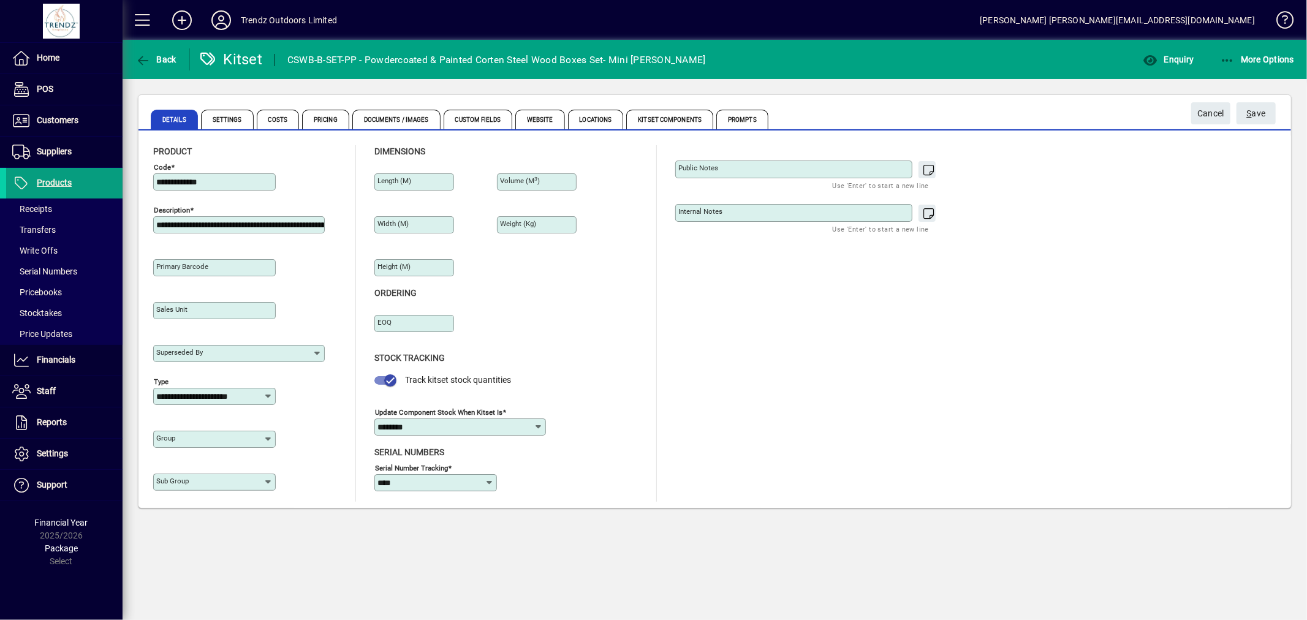  I want to click on a: Reports, so click(64, 423).